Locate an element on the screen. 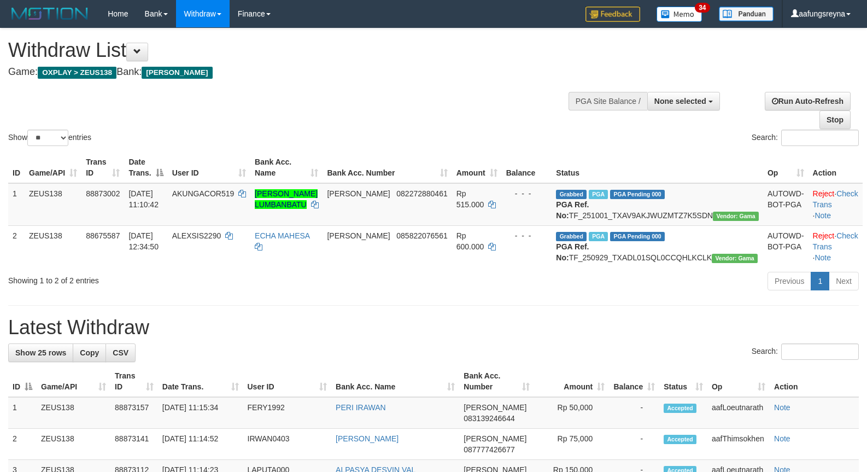  h4: Game: Bank: is located at coordinates (287, 72).